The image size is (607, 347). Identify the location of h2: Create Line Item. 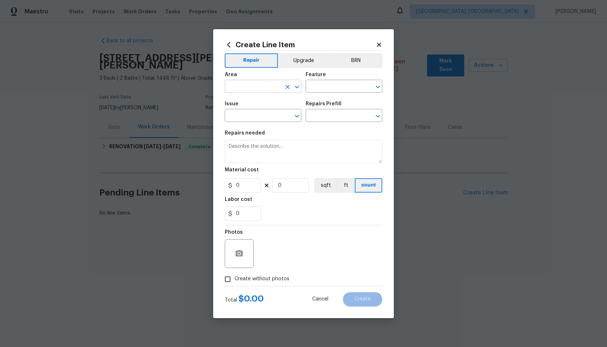
(300, 45).